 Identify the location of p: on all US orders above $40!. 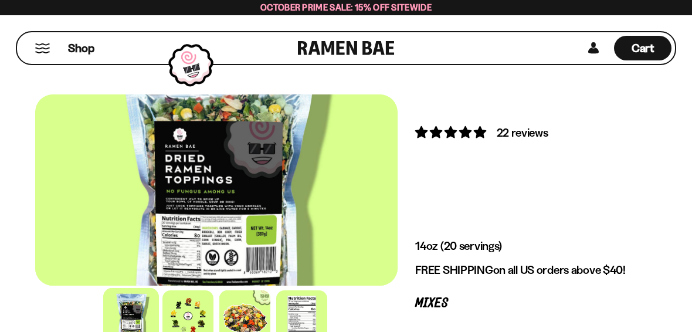
(527, 270).